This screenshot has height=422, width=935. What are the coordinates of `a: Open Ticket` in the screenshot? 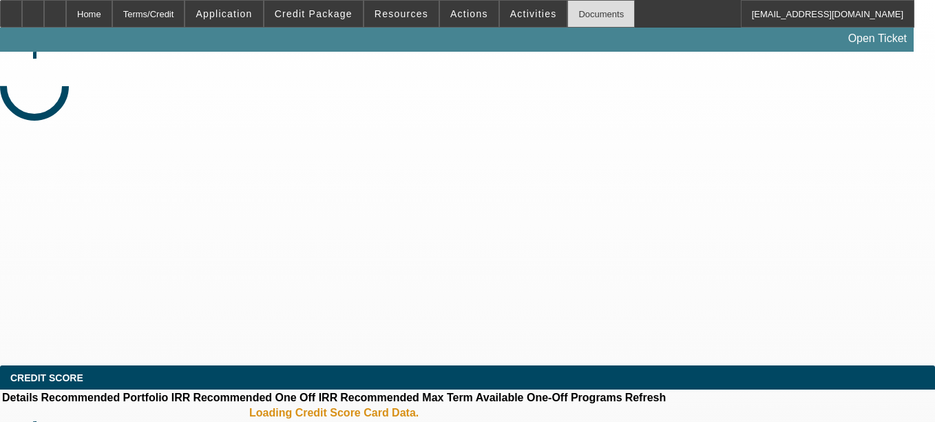 It's located at (877, 39).